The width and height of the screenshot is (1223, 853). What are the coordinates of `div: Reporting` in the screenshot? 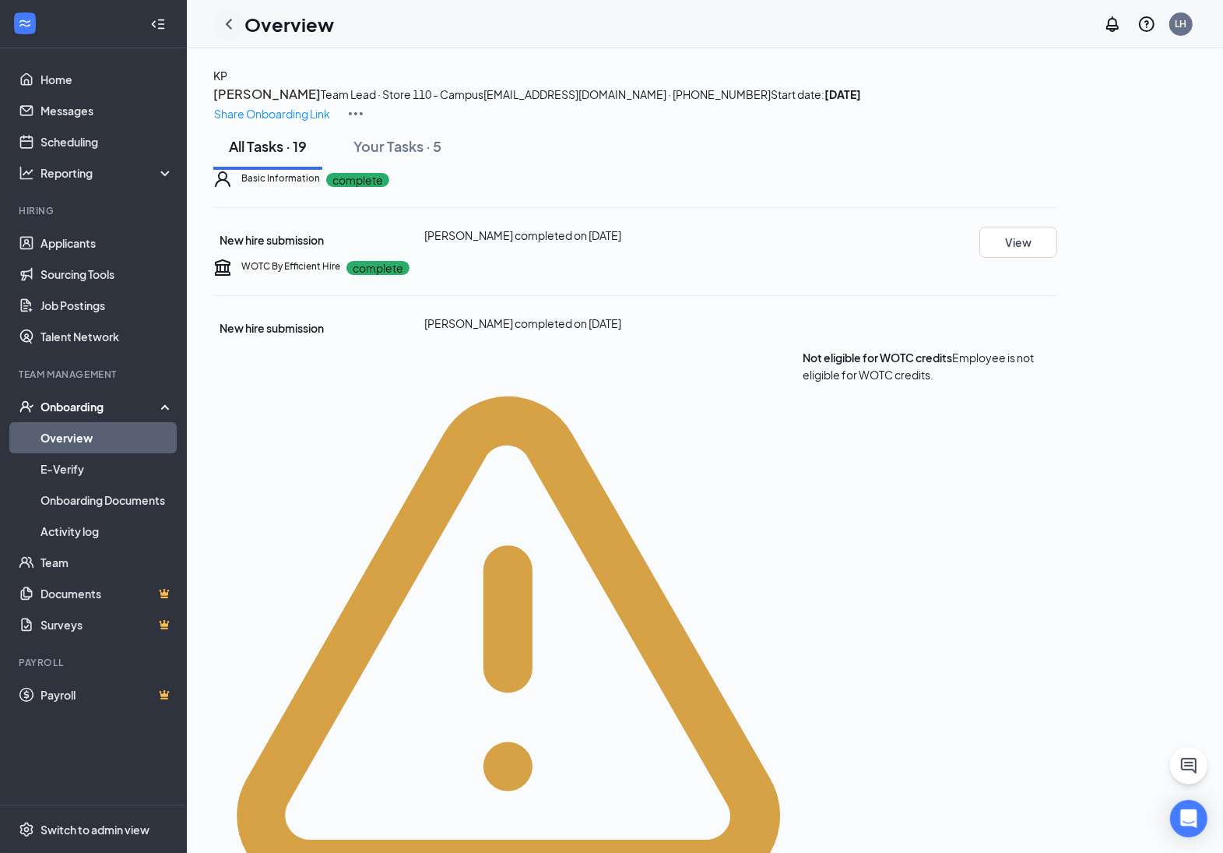 It's located at (107, 173).